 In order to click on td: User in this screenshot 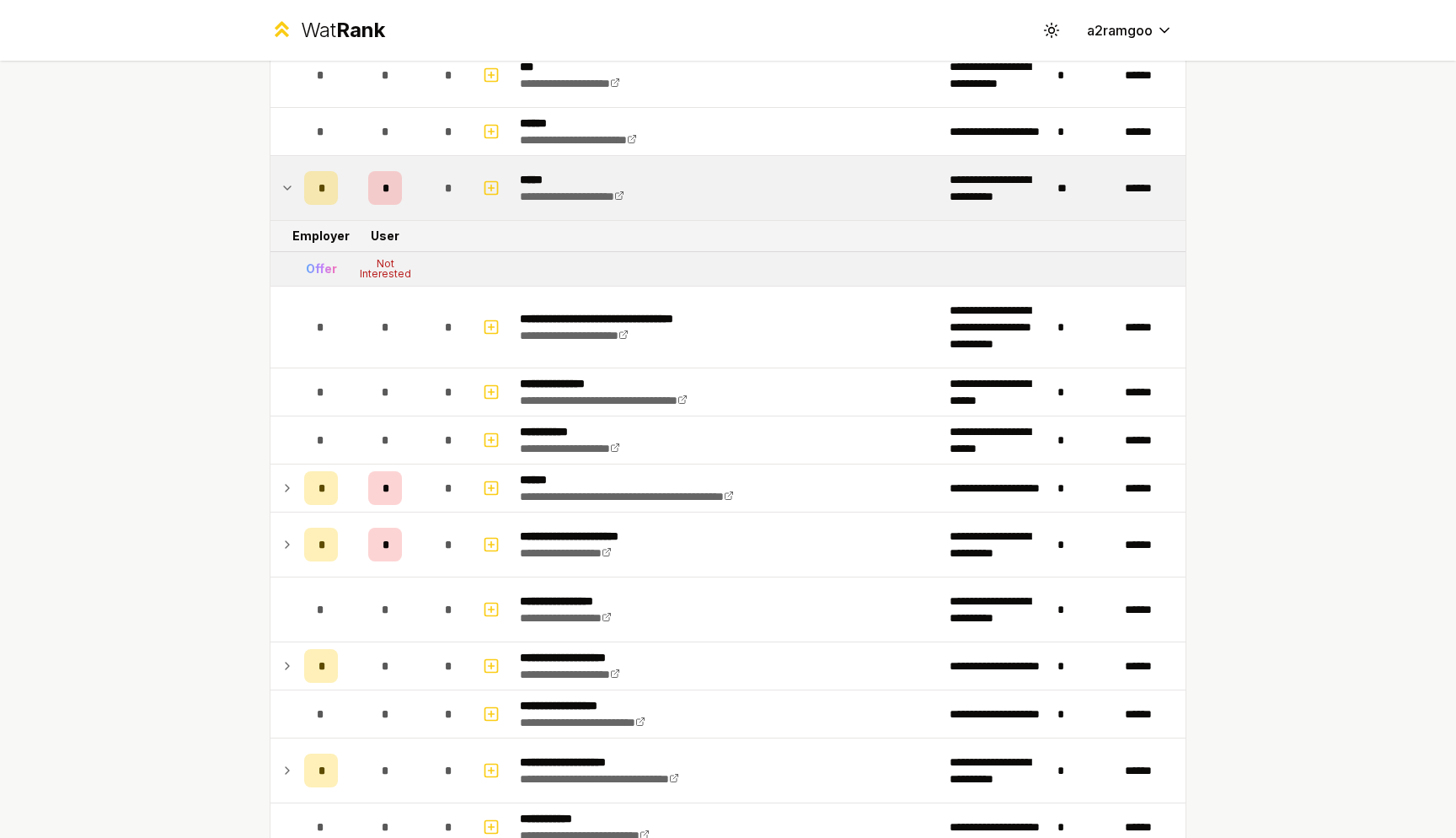, I will do `click(385, 236)`.